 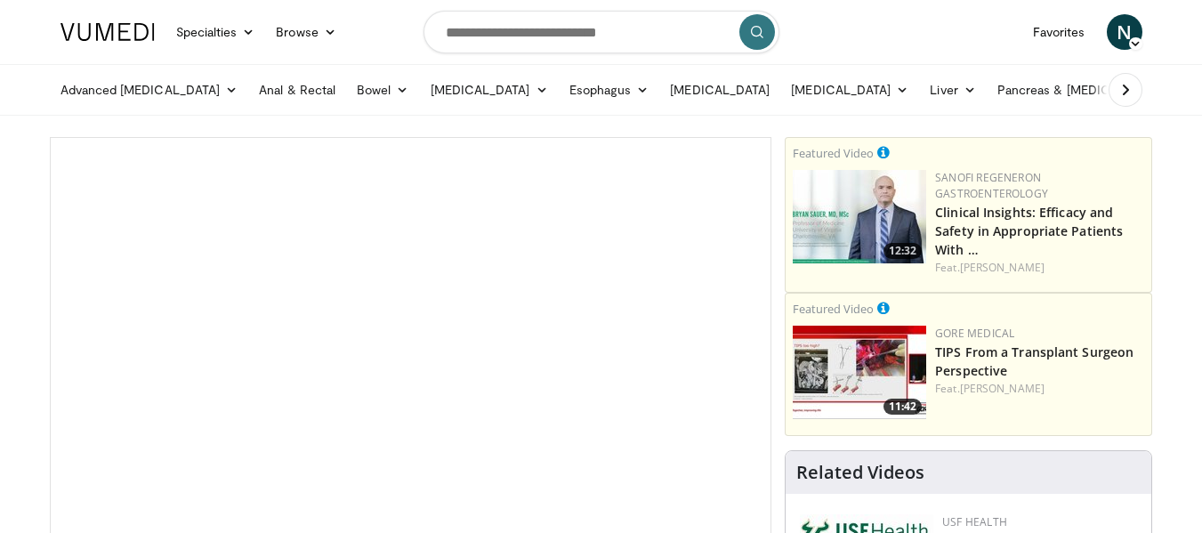 I want to click on a: Liver, so click(x=952, y=90).